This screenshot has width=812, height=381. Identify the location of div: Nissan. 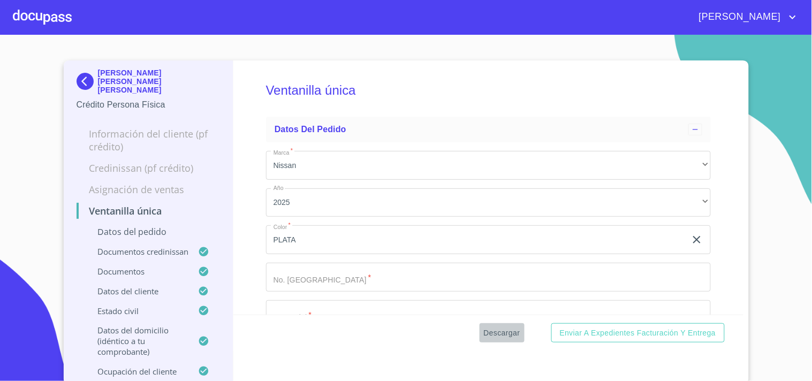
(488, 165).